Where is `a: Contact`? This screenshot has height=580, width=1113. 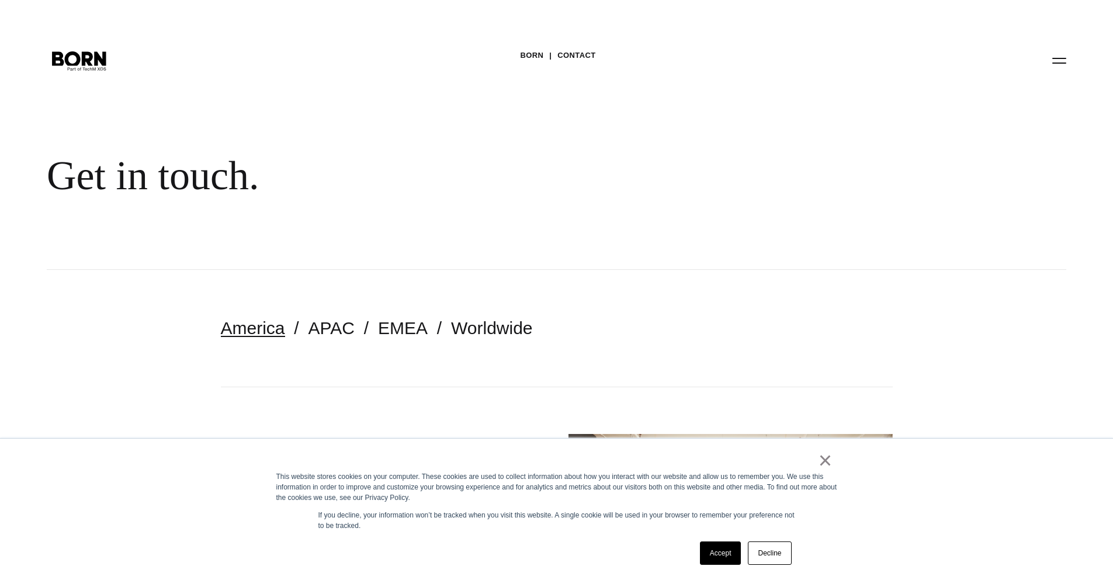 a: Contact is located at coordinates (576, 55).